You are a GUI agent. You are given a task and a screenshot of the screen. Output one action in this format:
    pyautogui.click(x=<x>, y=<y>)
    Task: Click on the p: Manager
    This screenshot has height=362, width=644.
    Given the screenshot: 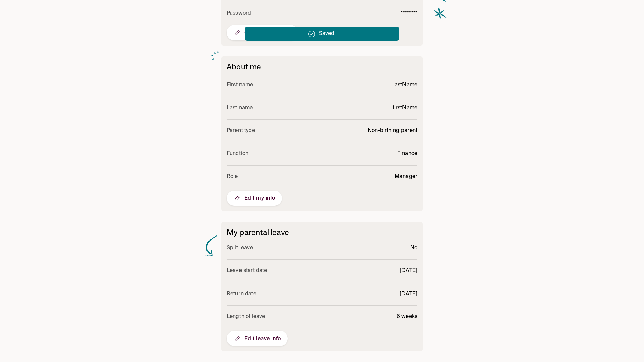 What is the action you would take?
    pyautogui.click(x=406, y=177)
    